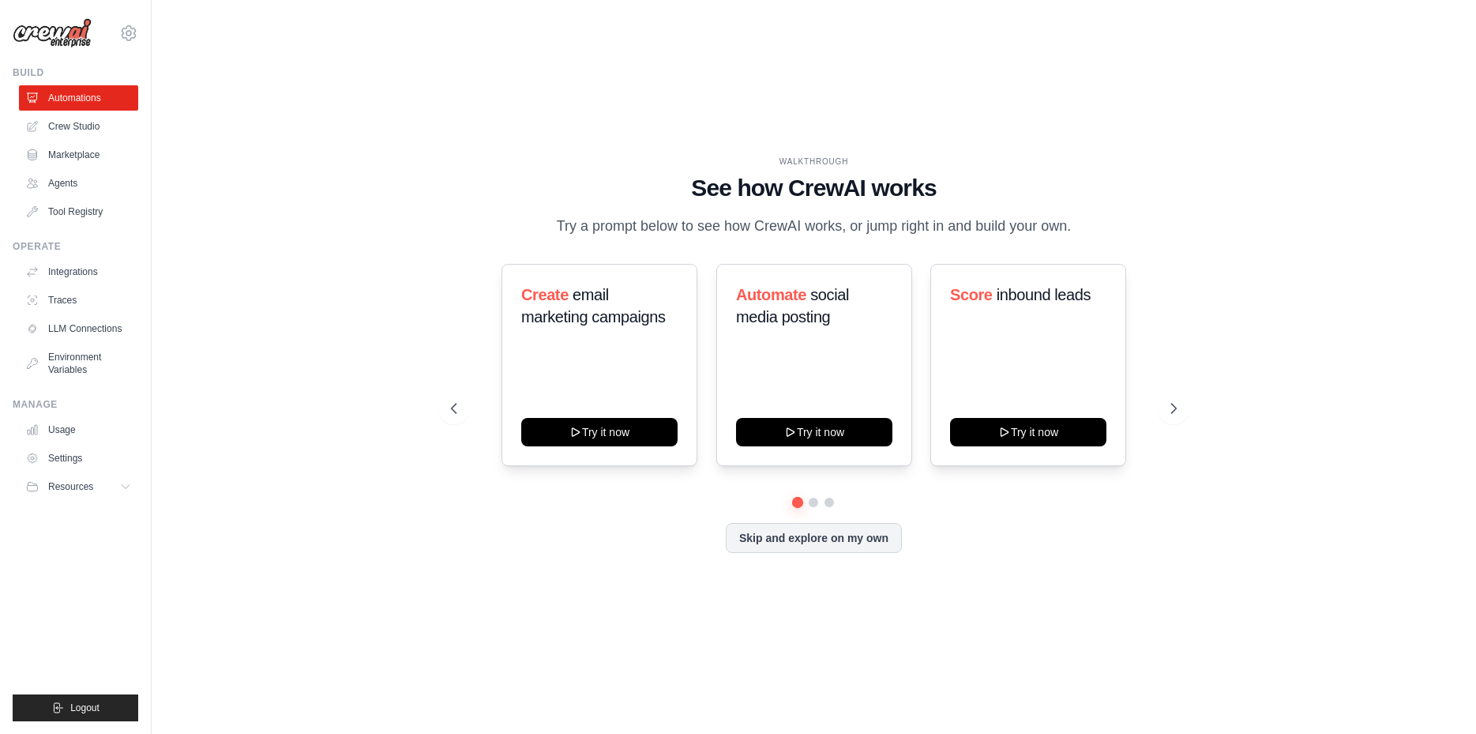 Image resolution: width=1476 pixels, height=734 pixels. What do you see at coordinates (52, 33) in the screenshot?
I see `img: Logo` at bounding box center [52, 33].